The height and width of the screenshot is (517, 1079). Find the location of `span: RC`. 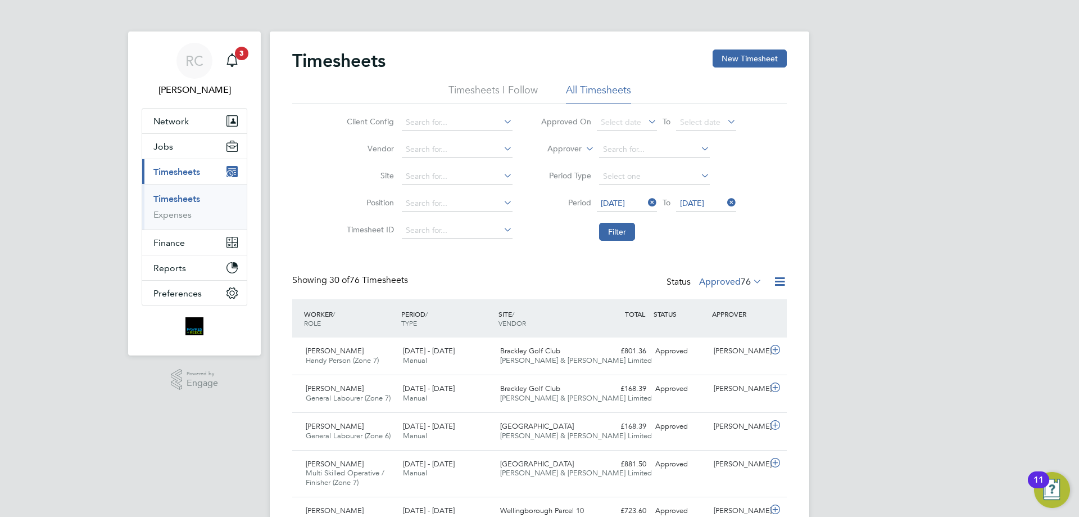

span: RC is located at coordinates (194, 61).